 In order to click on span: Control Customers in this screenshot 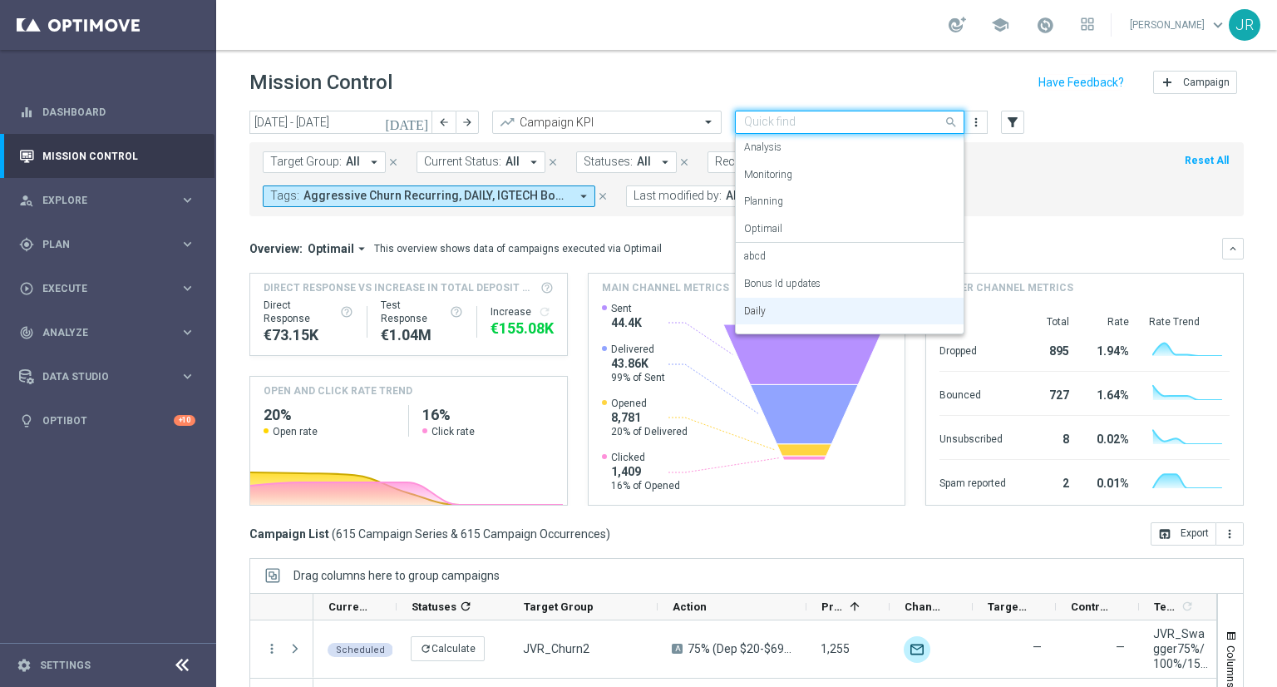, I will do `click(1091, 606)`.